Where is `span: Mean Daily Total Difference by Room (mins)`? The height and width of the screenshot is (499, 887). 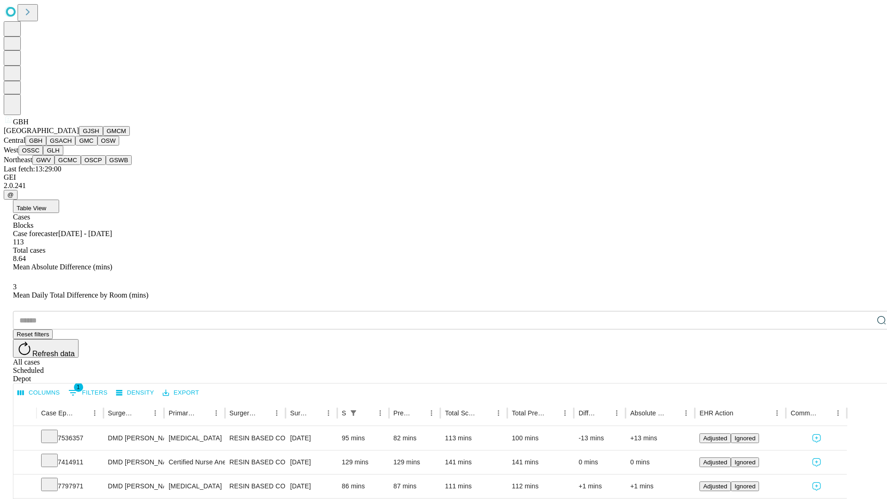 span: Mean Daily Total Difference by Room (mins) is located at coordinates (80, 295).